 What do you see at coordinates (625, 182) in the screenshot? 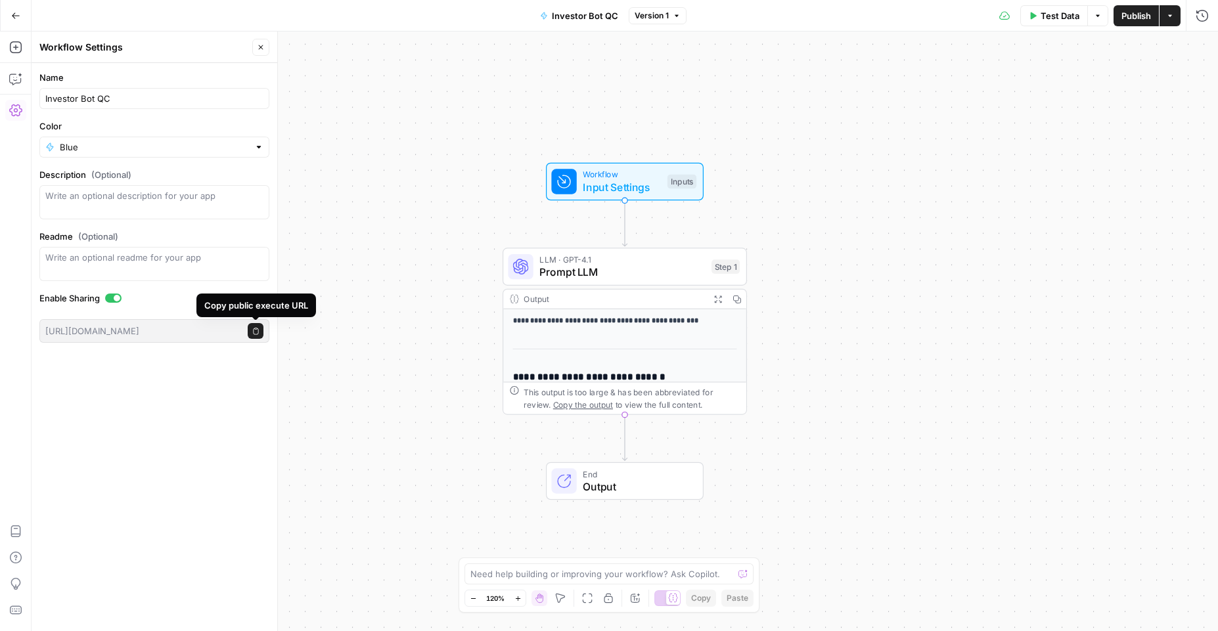
I see `div: WorkflowInput SettingsInputs` at bounding box center [625, 182].